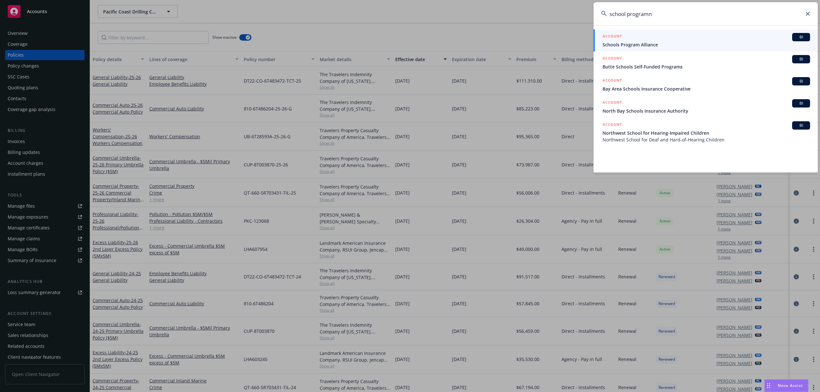 This screenshot has width=820, height=392. Describe the element at coordinates (790, 385) in the screenshot. I see `span: Nova Assist` at that location.